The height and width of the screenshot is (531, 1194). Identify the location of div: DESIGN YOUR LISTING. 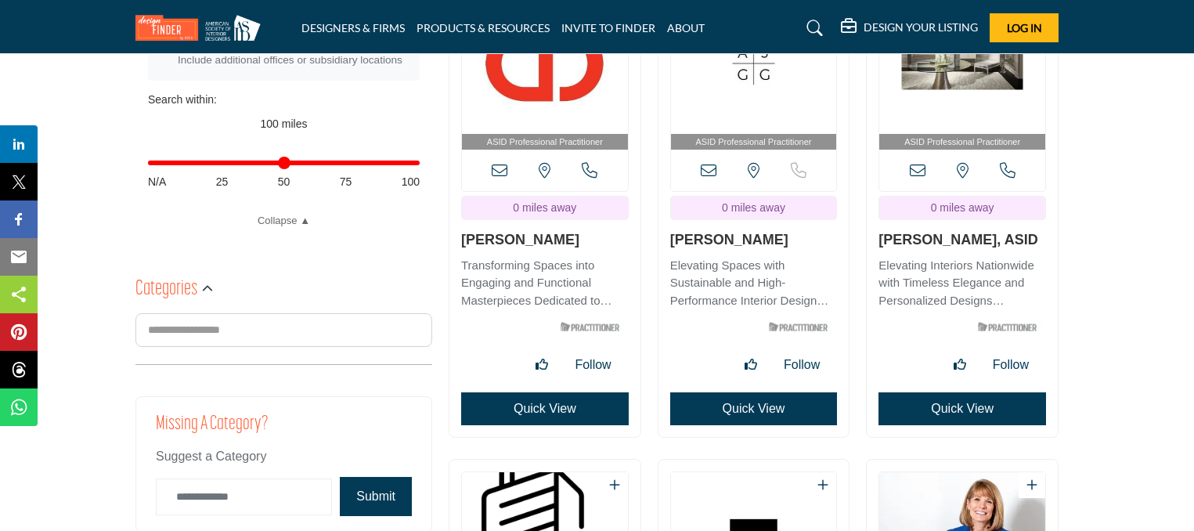
(909, 28).